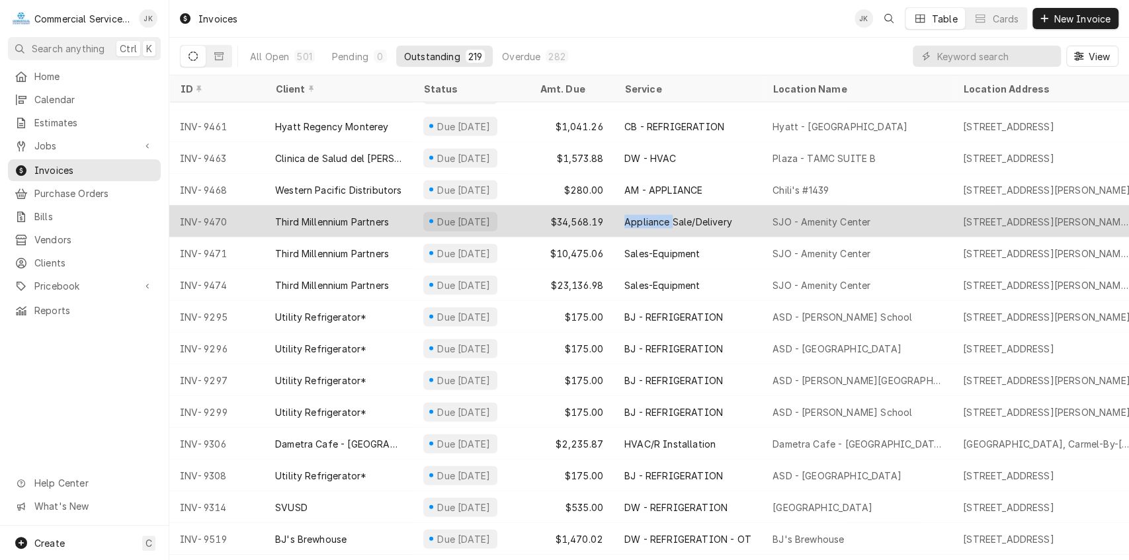  What do you see at coordinates (432, 56) in the screenshot?
I see `div: Outstanding` at bounding box center [432, 56].